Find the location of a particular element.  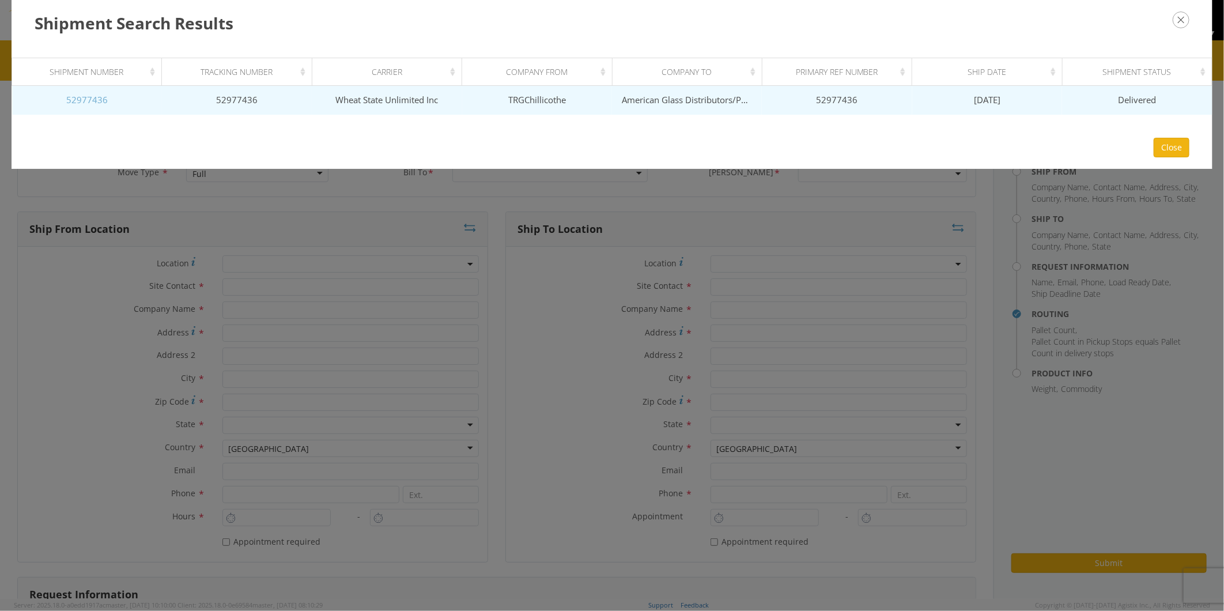

div: Company From is located at coordinates (541, 72).